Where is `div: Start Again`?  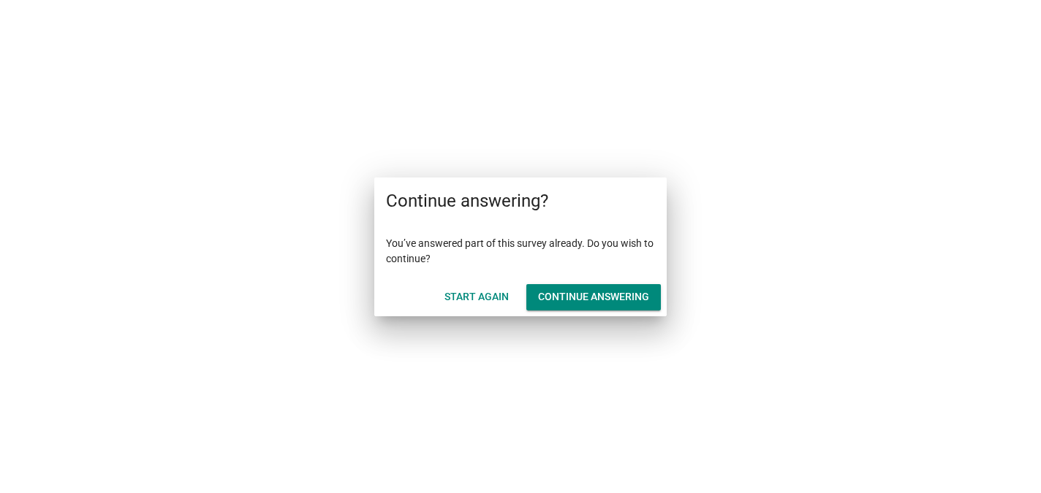 div: Start Again is located at coordinates (477, 297).